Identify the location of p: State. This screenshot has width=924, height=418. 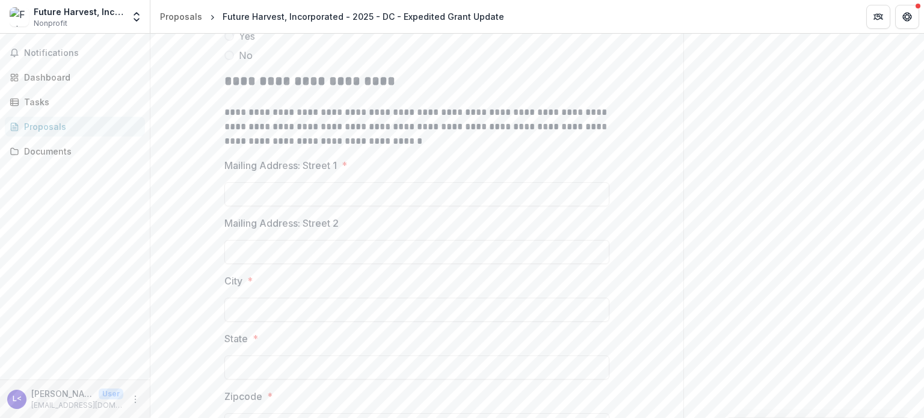
(236, 339).